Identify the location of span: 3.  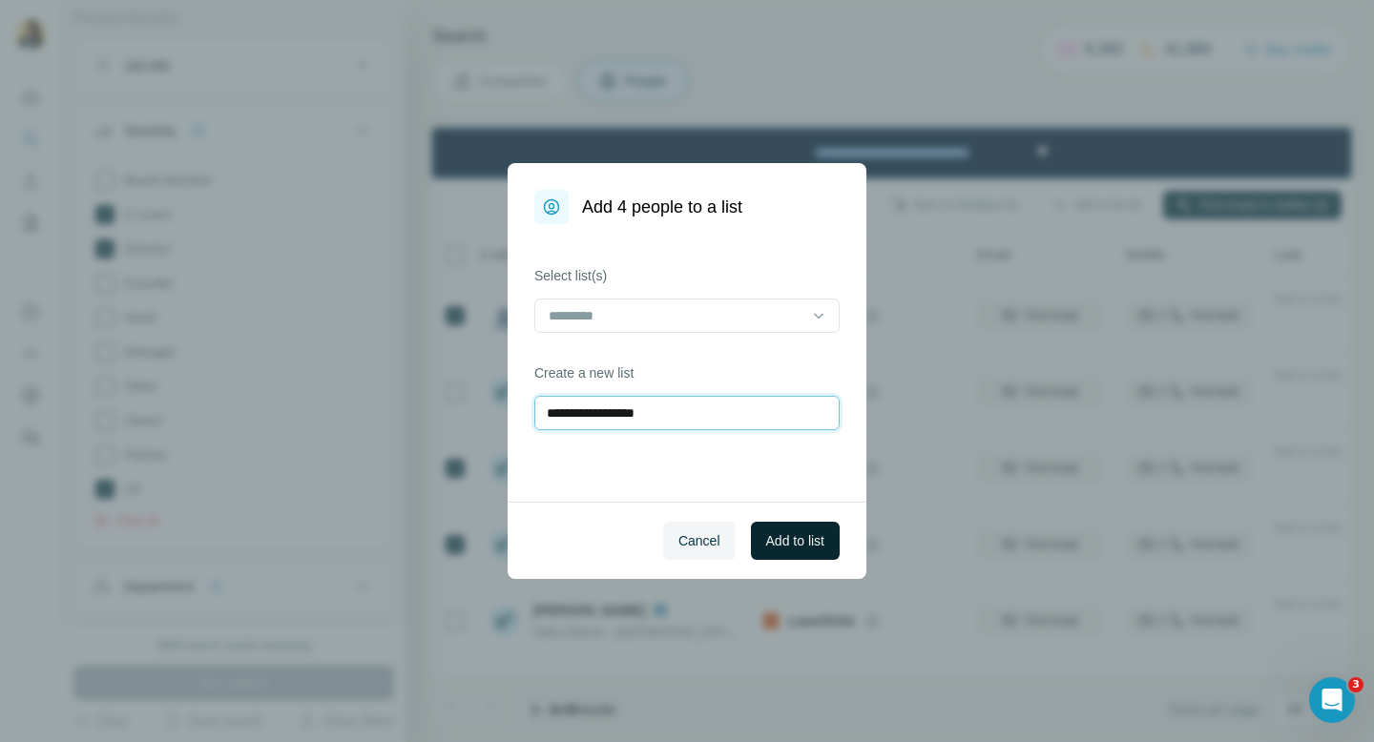
(1356, 685).